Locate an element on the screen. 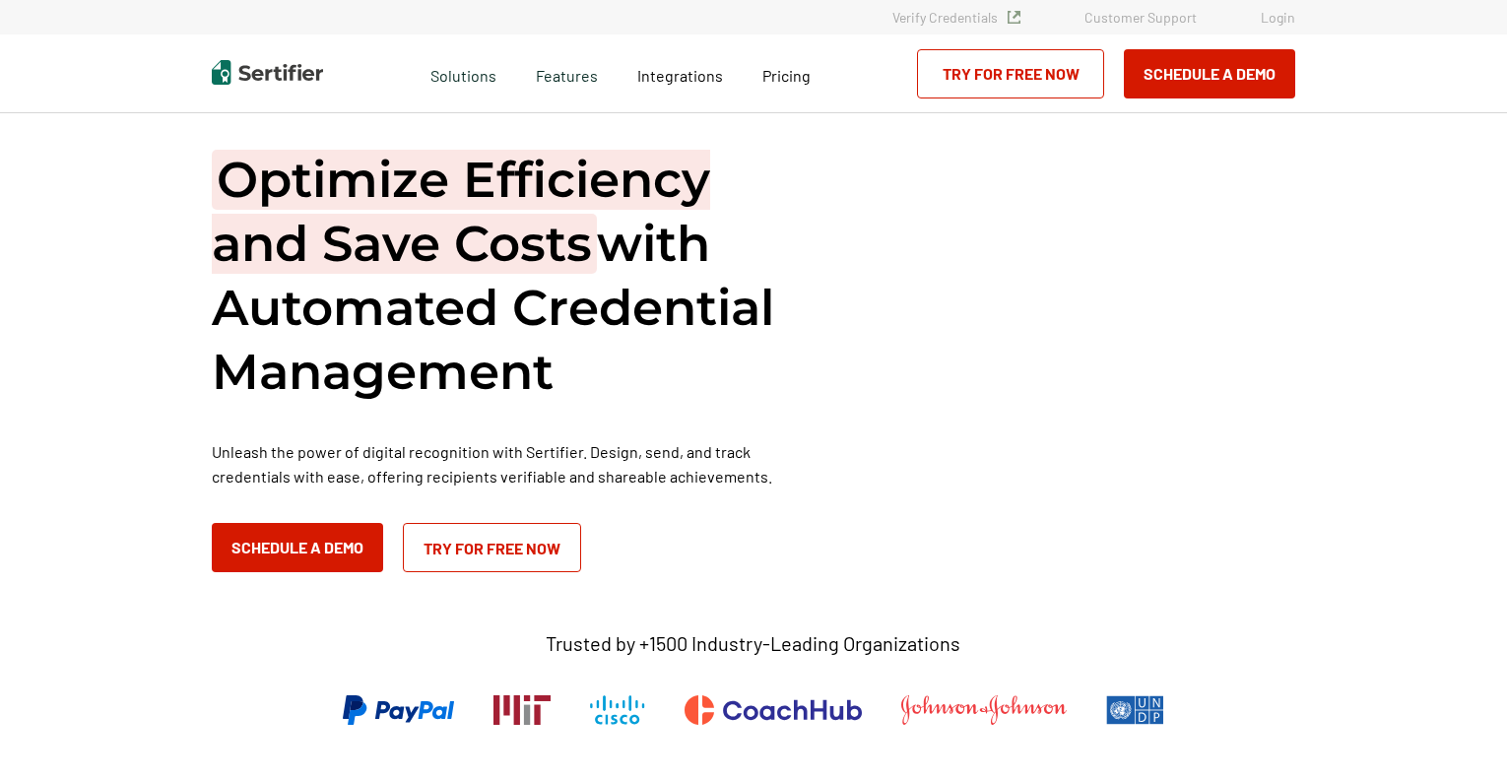 This screenshot has width=1507, height=779. a: Pricing is located at coordinates (786, 73).